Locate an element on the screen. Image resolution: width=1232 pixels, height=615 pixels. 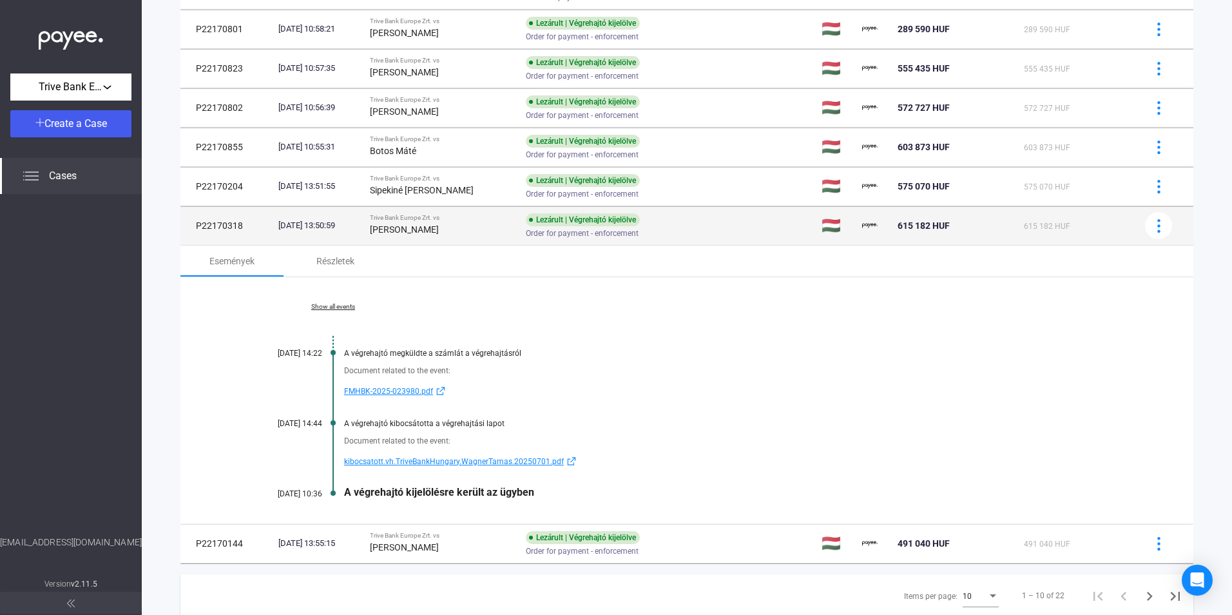
span: kibocsatott.vh.TriveBankHungary.WagnerTamas.20250701.pdf is located at coordinates (454, 461).